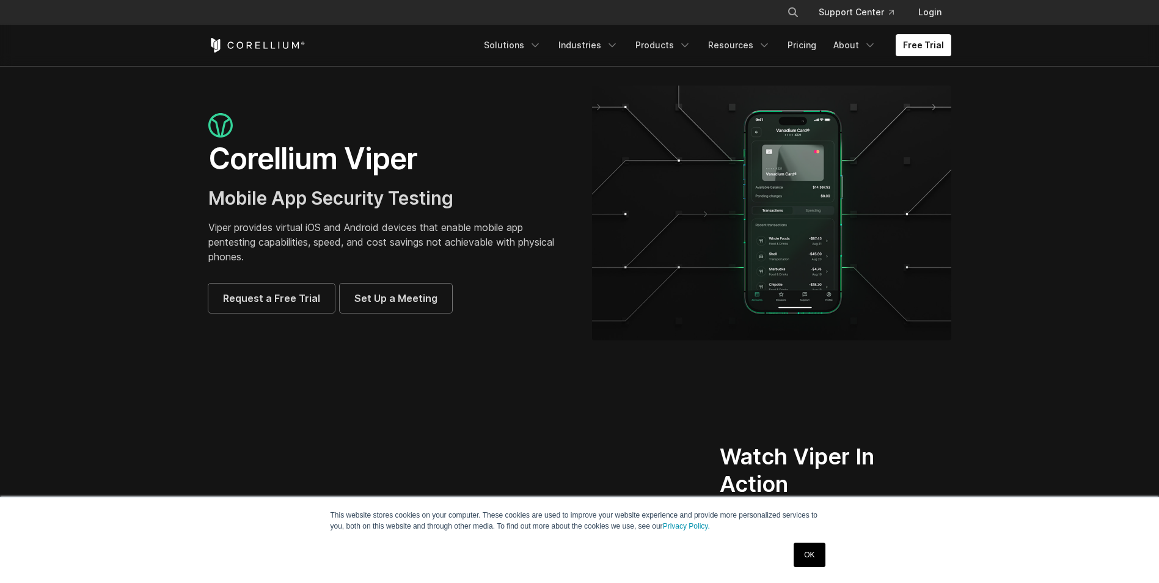 This screenshot has width=1159, height=583. I want to click on img: viper_hero, so click(772, 213).